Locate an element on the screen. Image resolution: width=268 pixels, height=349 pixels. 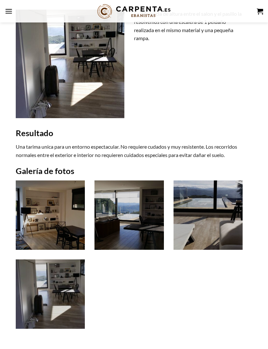
h2: Galería de fotos is located at coordinates (129, 171).